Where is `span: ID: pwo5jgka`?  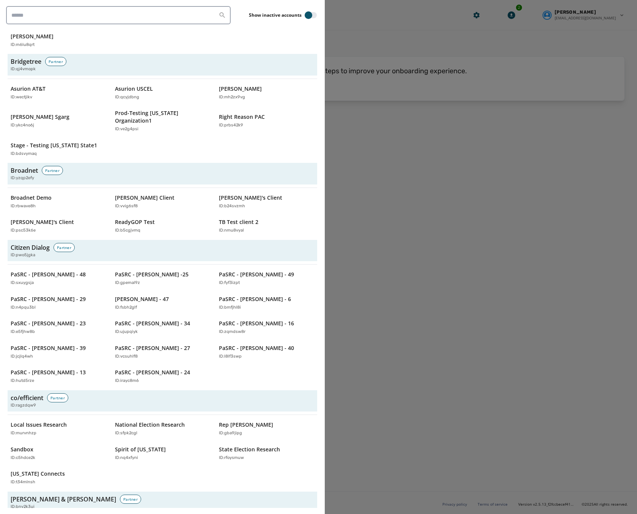 span: ID: pwo5jgka is located at coordinates (23, 255).